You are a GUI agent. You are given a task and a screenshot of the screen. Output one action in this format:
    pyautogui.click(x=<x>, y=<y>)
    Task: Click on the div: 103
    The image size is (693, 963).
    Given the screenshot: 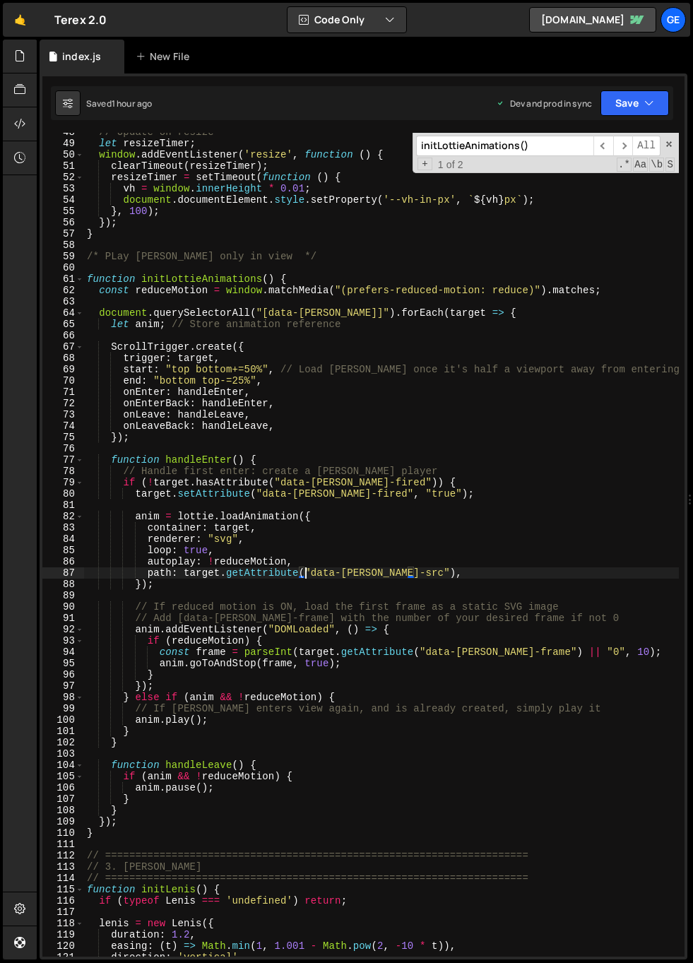 What is the action you would take?
    pyautogui.click(x=63, y=754)
    